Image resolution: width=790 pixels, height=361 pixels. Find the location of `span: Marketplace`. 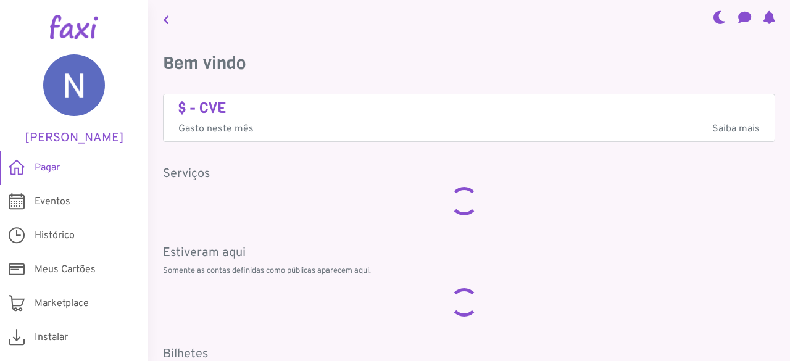

span: Marketplace is located at coordinates (62, 304).